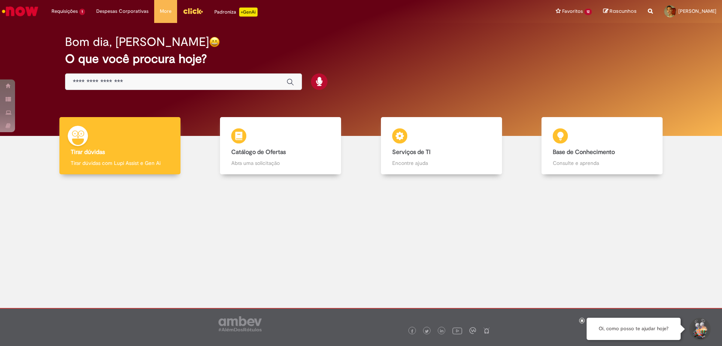 The image size is (722, 346). Describe the element at coordinates (623, 11) in the screenshot. I see `span: Rascunhos` at that location.